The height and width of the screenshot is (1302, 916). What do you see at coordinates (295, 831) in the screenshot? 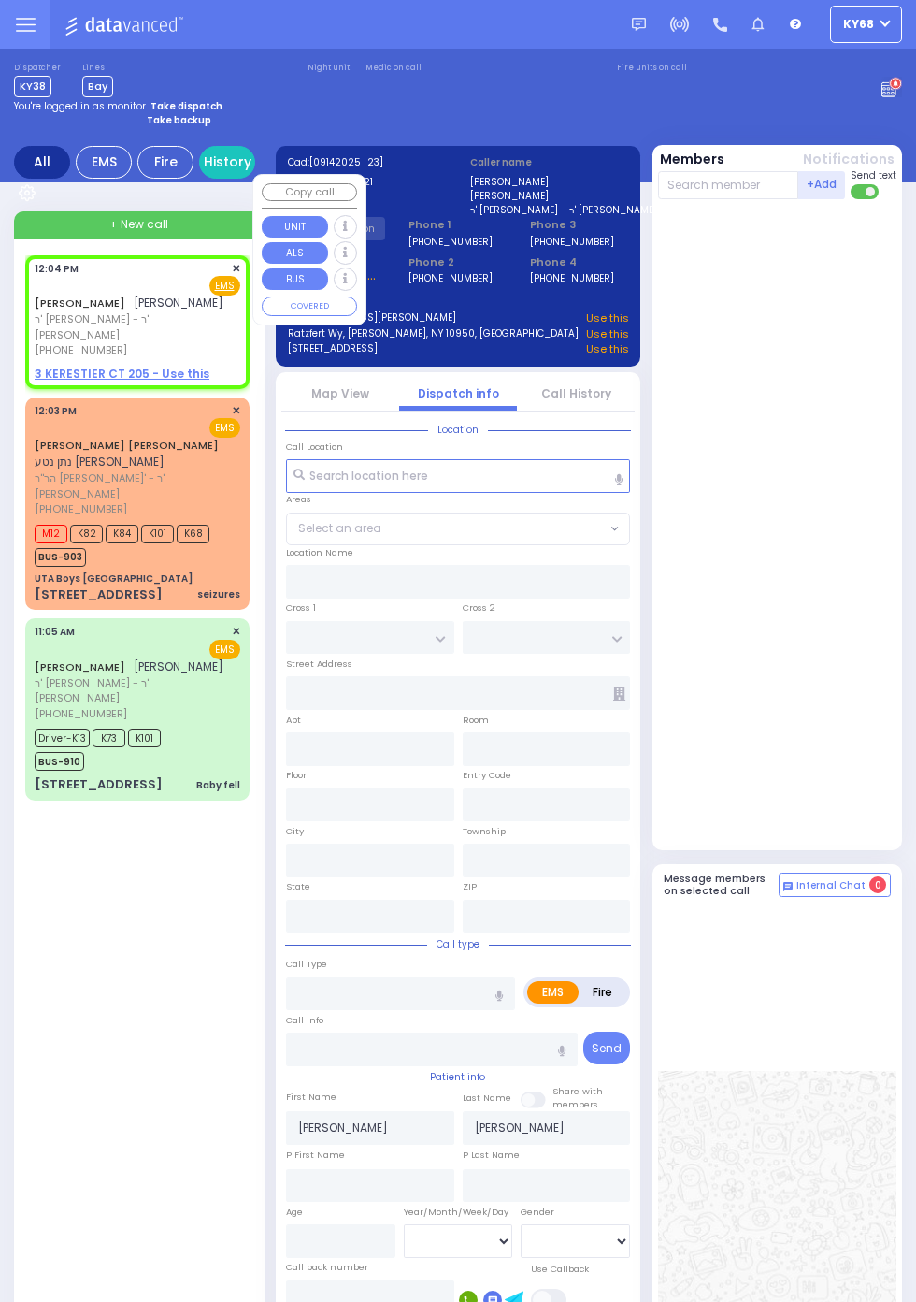
I see `label: City` at bounding box center [295, 831].